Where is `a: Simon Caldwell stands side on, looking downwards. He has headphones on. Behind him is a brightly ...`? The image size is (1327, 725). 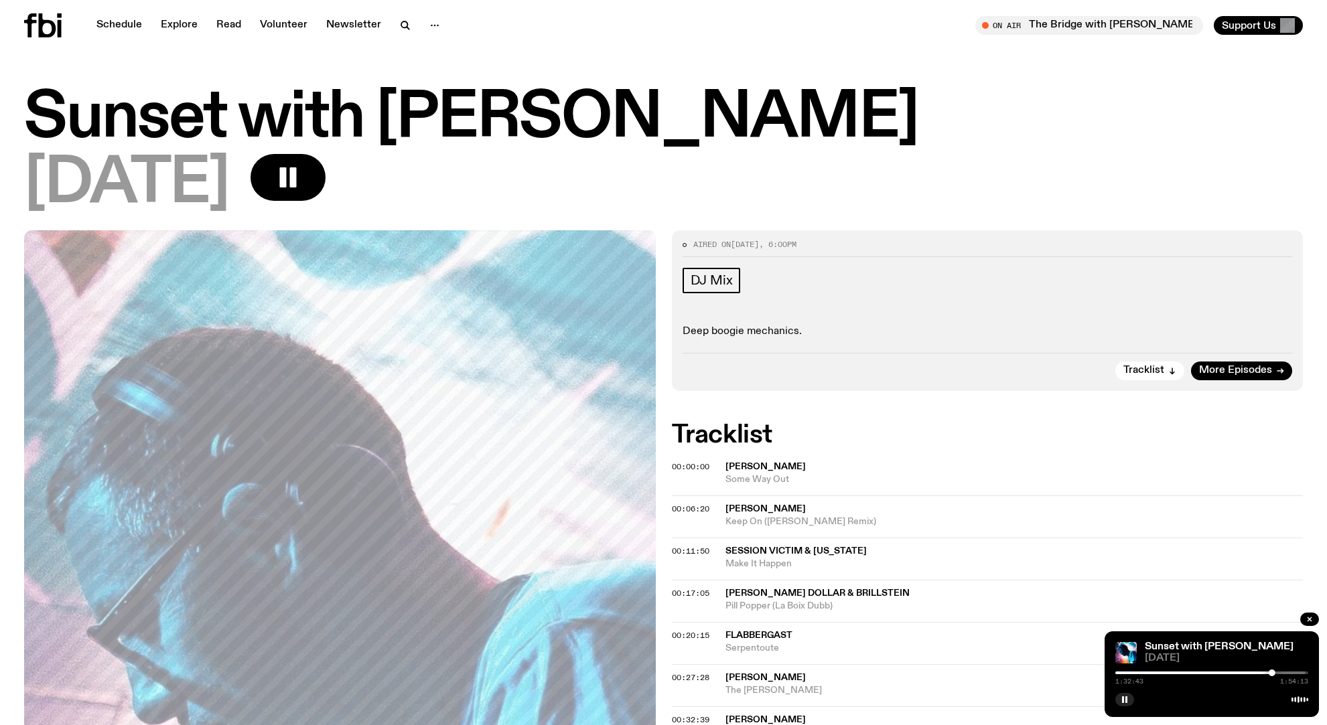 a: Simon Caldwell stands side on, looking downwards. He has headphones on. Behind him is a brightly ... is located at coordinates (1126, 653).